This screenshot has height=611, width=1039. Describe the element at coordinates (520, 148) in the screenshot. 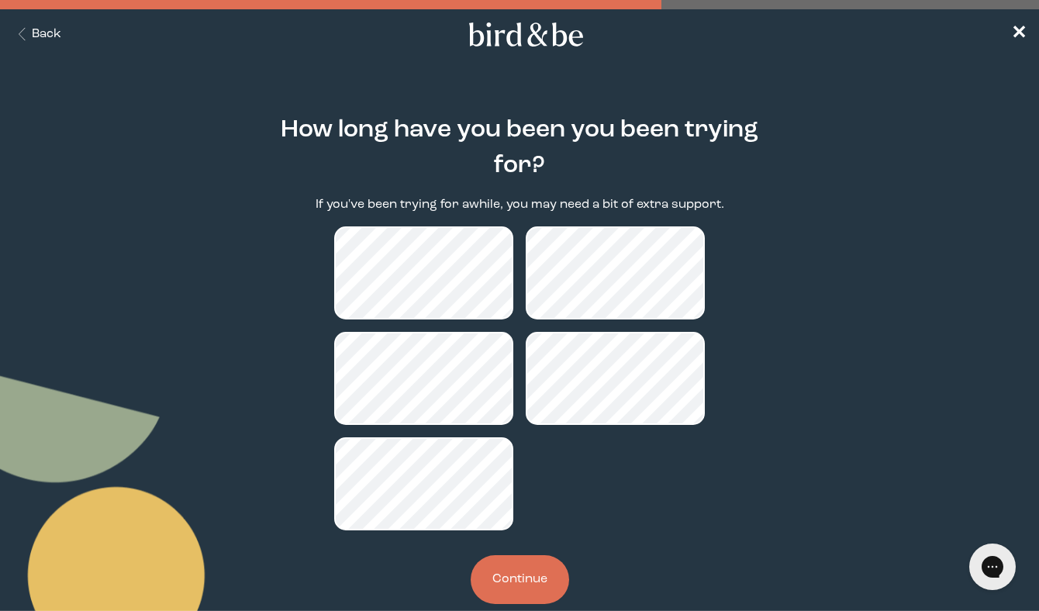

I see `h2: How long have you been you been trying for?` at that location.